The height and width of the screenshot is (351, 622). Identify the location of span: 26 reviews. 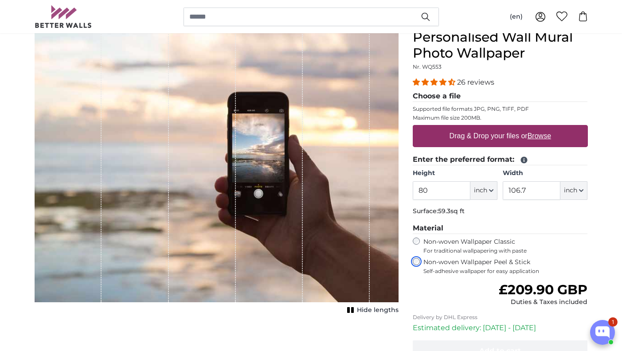
(475, 82).